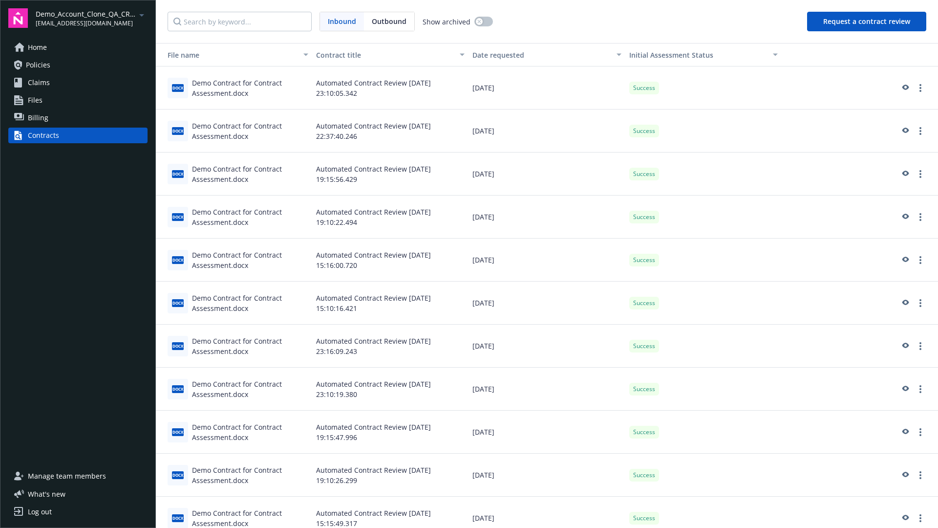 Image resolution: width=938 pixels, height=528 pixels. I want to click on img: navigator-logo.svg, so click(18, 18).